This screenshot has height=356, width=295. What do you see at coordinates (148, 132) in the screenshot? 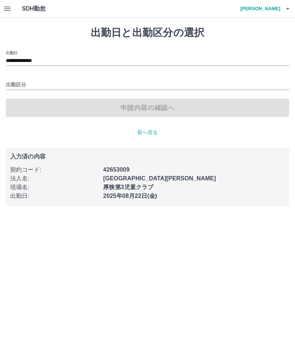
I see `p: 前へ戻る` at bounding box center [148, 132].